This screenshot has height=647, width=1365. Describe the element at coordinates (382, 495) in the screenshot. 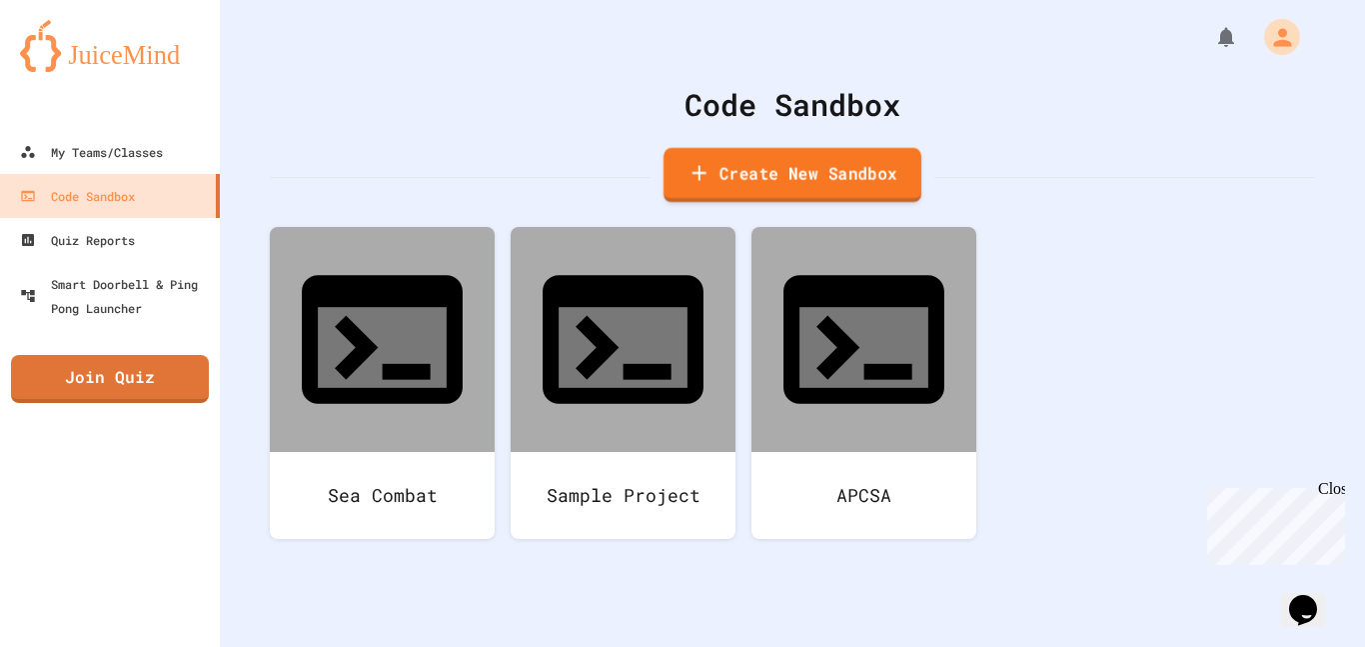

I see `div: Sea Combat` at that location.